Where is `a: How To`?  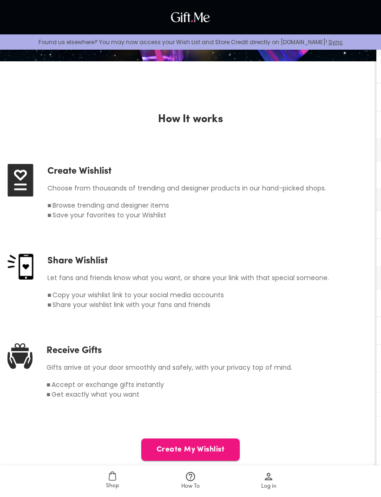 a: How To is located at coordinates (191, 481).